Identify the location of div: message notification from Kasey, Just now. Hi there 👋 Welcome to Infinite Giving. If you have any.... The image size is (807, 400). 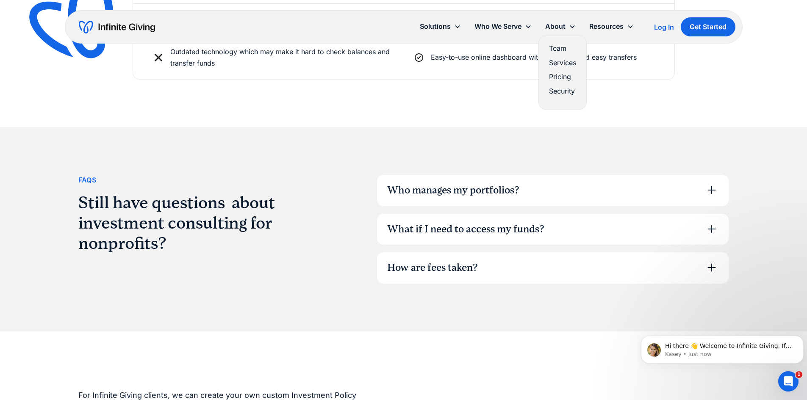
(85, 32).